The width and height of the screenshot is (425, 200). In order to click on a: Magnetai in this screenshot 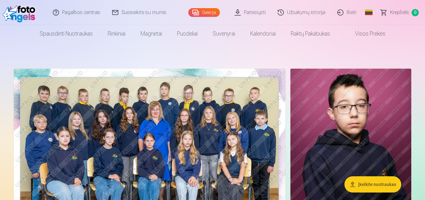, I will do `click(151, 34)`.